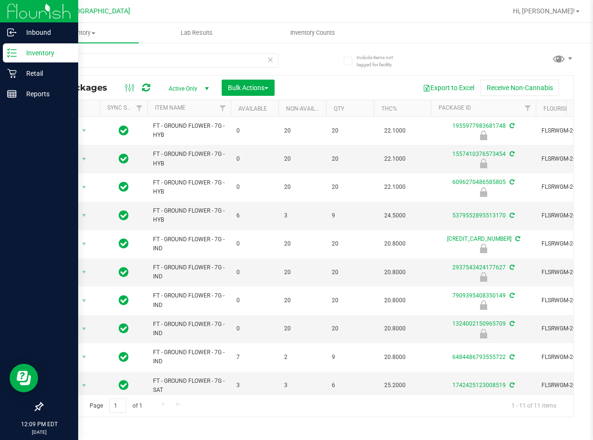 The width and height of the screenshot is (593, 440). What do you see at coordinates (39, 425) in the screenshot?
I see `p: 12:09 PM EDT` at bounding box center [39, 425].